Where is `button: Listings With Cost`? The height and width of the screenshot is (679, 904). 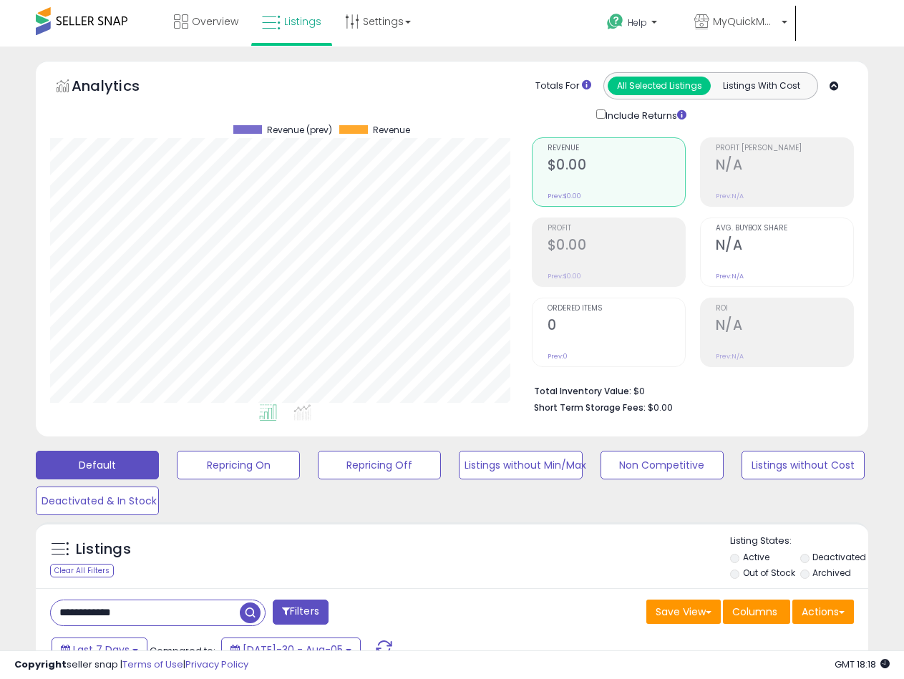
button: Listings With Cost is located at coordinates (761, 86).